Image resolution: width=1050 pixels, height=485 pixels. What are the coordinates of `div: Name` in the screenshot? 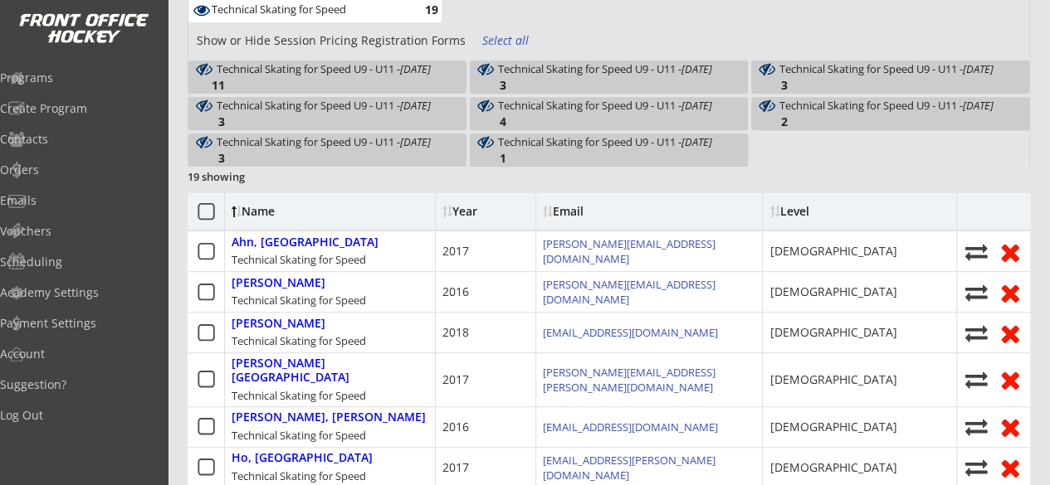 It's located at (299, 212).